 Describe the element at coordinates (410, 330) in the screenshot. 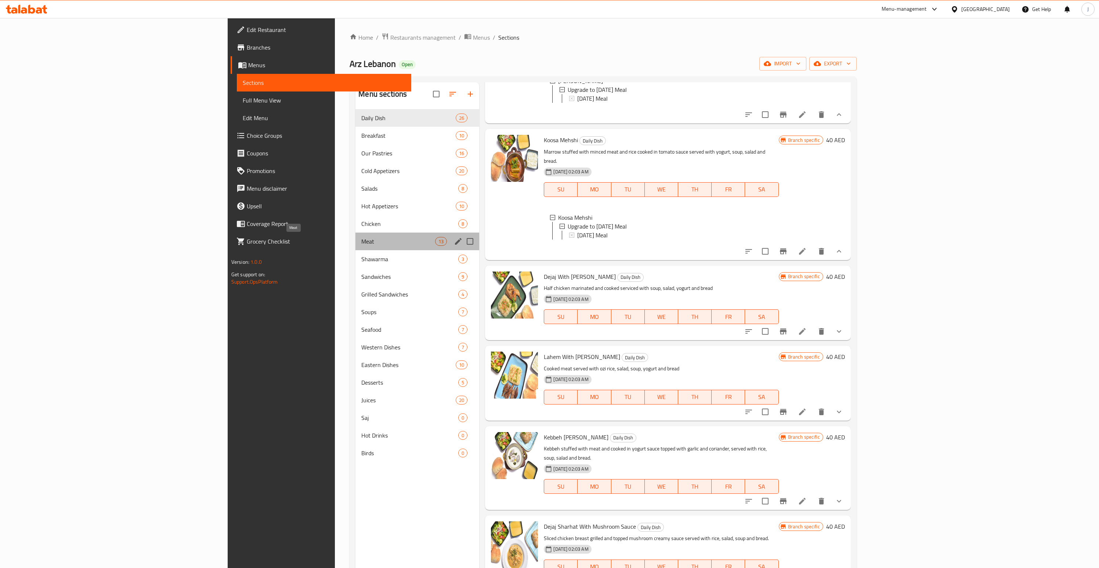

I see `div: Seafood` at that location.